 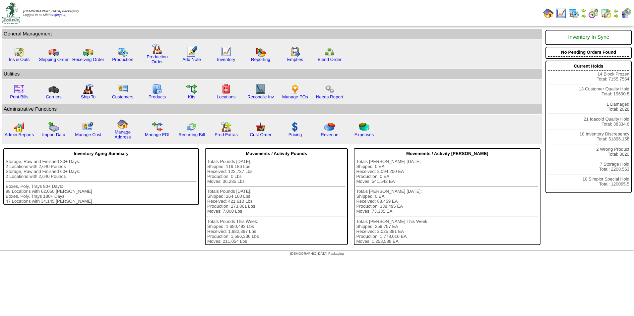 I want to click on img: po.png, so click(x=295, y=89).